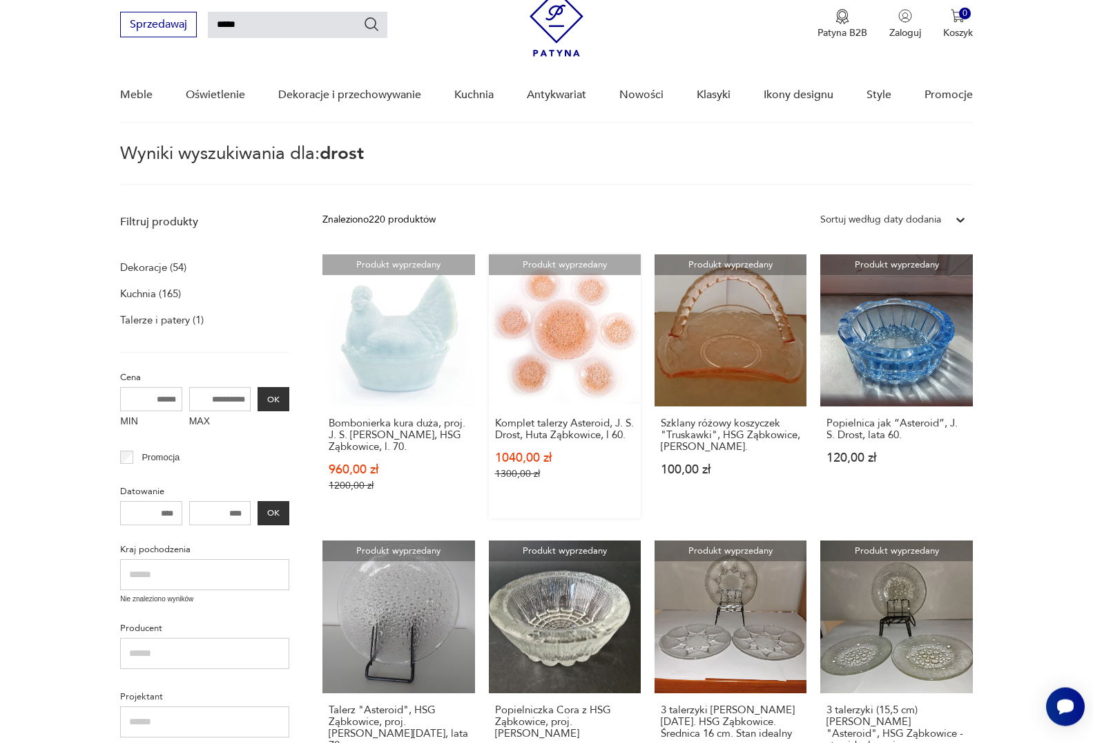  Describe the element at coordinates (399, 470) in the screenshot. I see `p: 960,00 zł` at that location.